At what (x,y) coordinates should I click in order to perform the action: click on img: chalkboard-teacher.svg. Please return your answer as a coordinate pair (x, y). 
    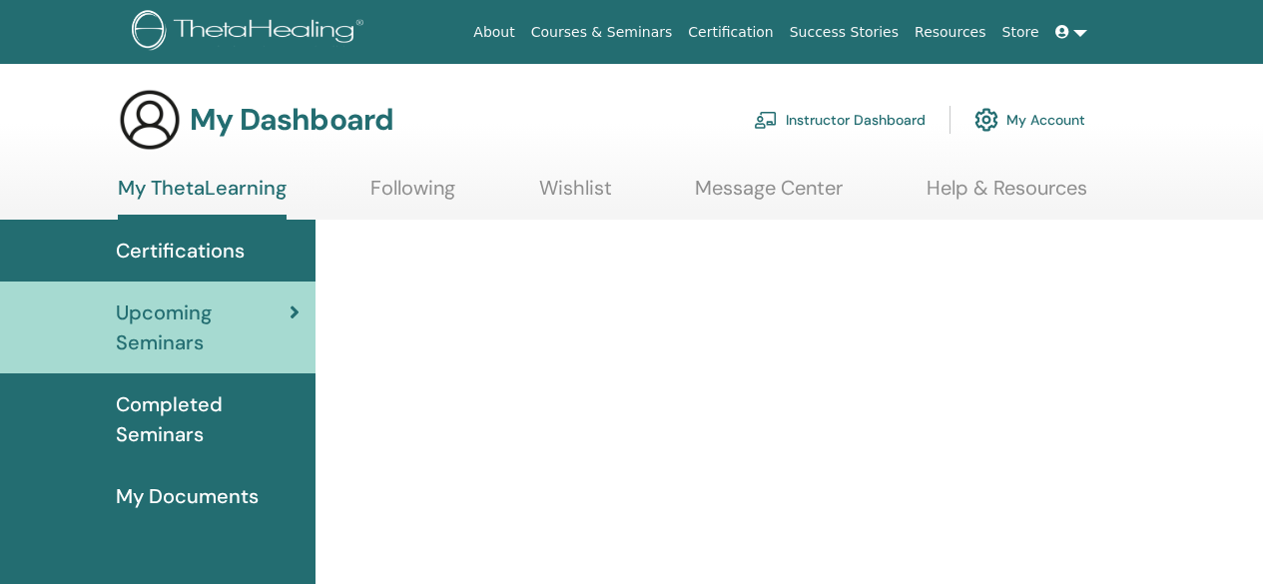
    Looking at the image, I should click on (766, 120).